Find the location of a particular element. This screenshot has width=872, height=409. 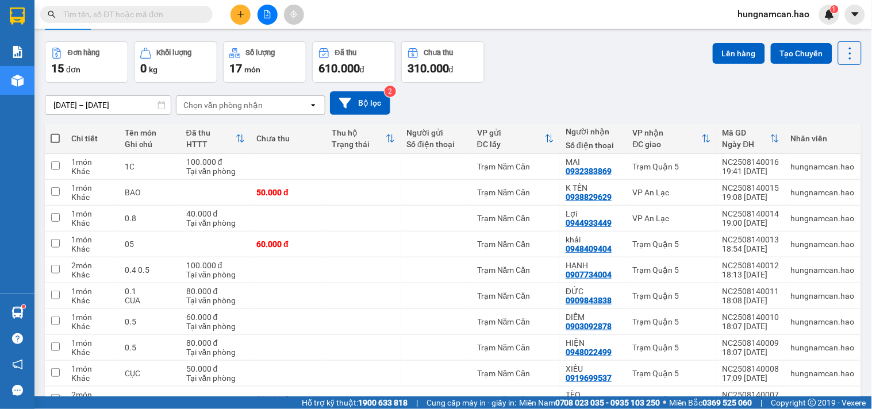

div: 0.1 is located at coordinates (149, 291).